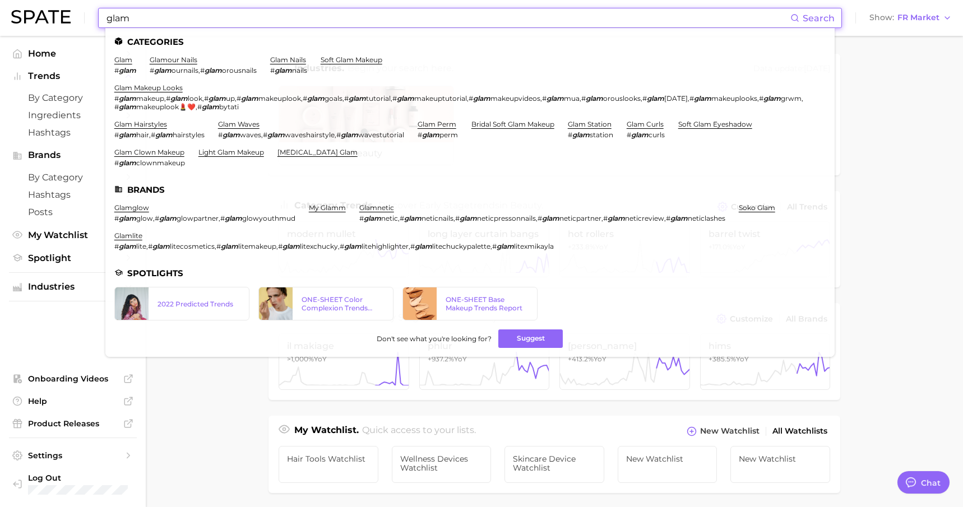 The image size is (963, 507). Describe the element at coordinates (780, 465) in the screenshot. I see `a: New Watchlist` at that location.